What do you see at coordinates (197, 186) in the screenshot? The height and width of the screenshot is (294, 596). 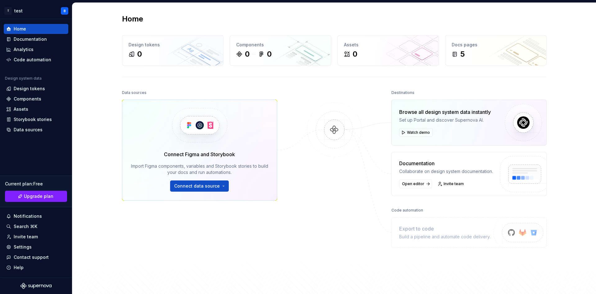 I see `span: Connect data source` at bounding box center [197, 186].